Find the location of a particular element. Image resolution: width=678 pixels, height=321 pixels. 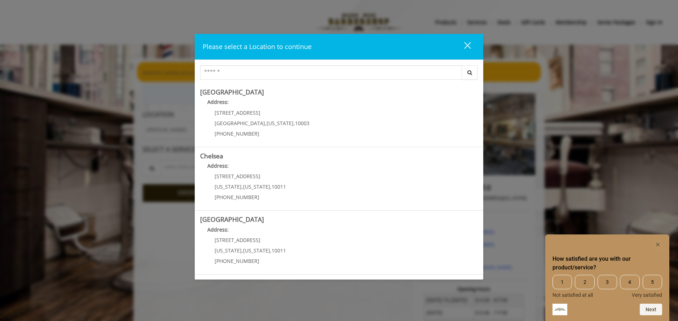

span: 1 is located at coordinates (562, 282).